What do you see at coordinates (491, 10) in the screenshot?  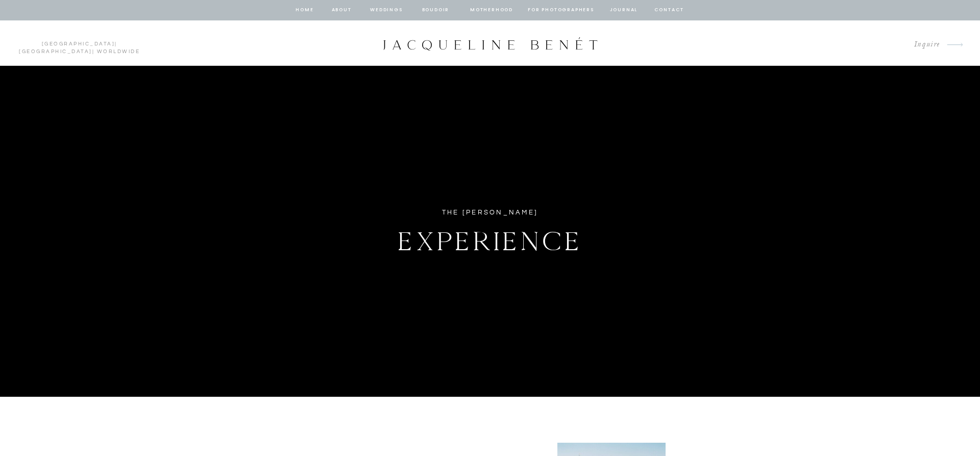 I see `nav: Motherhood` at bounding box center [491, 10].